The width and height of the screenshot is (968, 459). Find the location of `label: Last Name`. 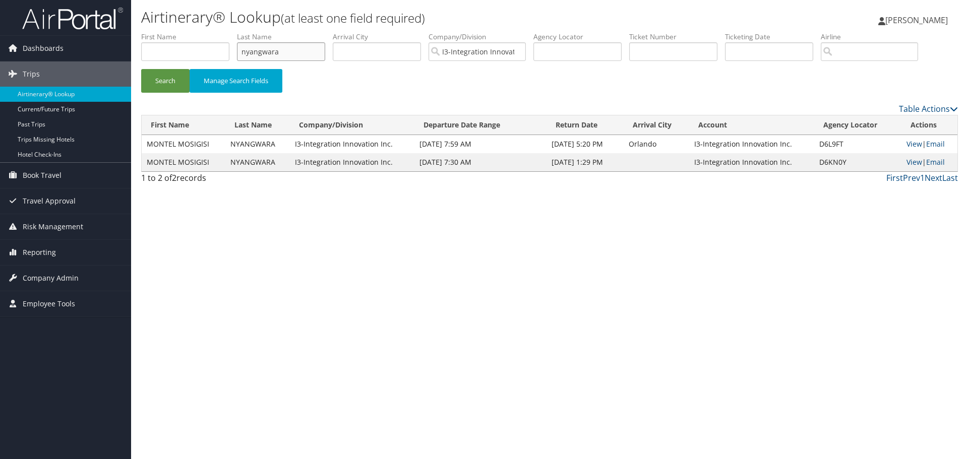

label: Last Name is located at coordinates (285, 37).